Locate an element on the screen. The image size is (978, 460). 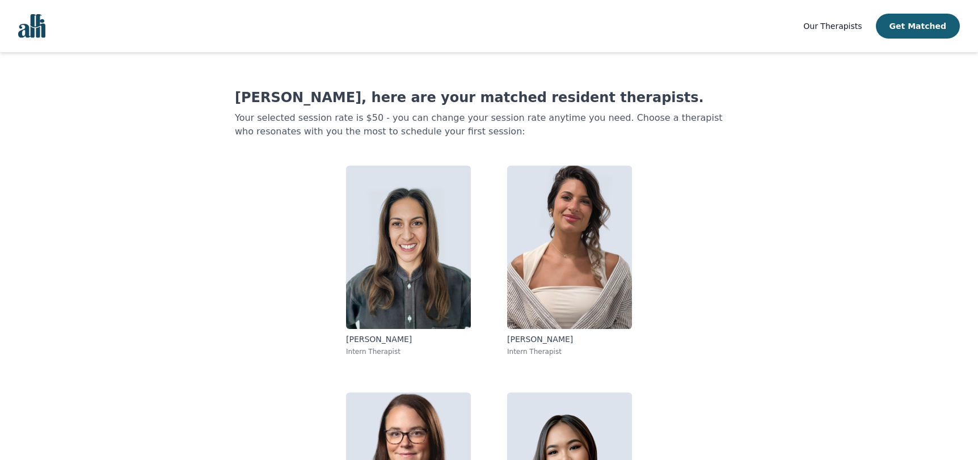
img: Fernanda Bravo is located at coordinates (569, 247).